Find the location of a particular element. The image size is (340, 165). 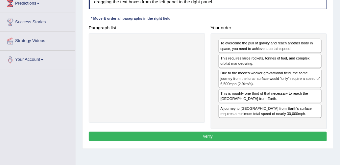

div: To overcome the pull of gravity and reach another body in space, you need to achieve a certain sp... is located at coordinates (270, 46).